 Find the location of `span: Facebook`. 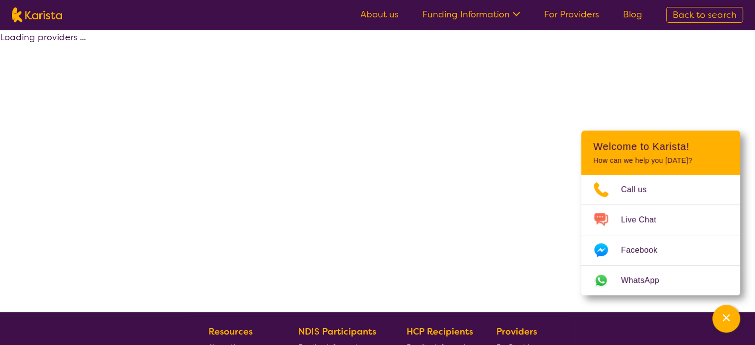

span: Facebook is located at coordinates (645, 250).